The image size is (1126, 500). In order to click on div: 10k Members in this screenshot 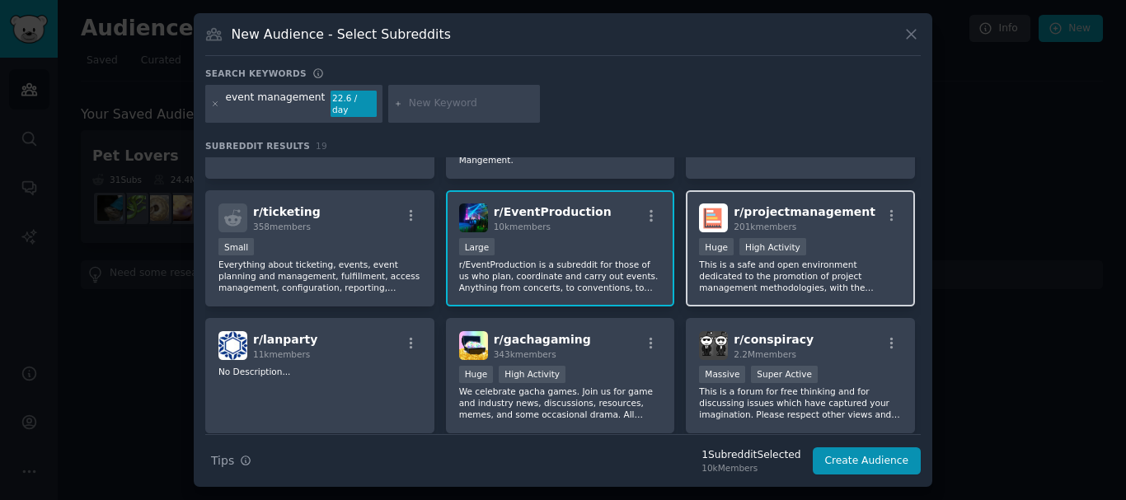, I will do `click(751, 468)`.